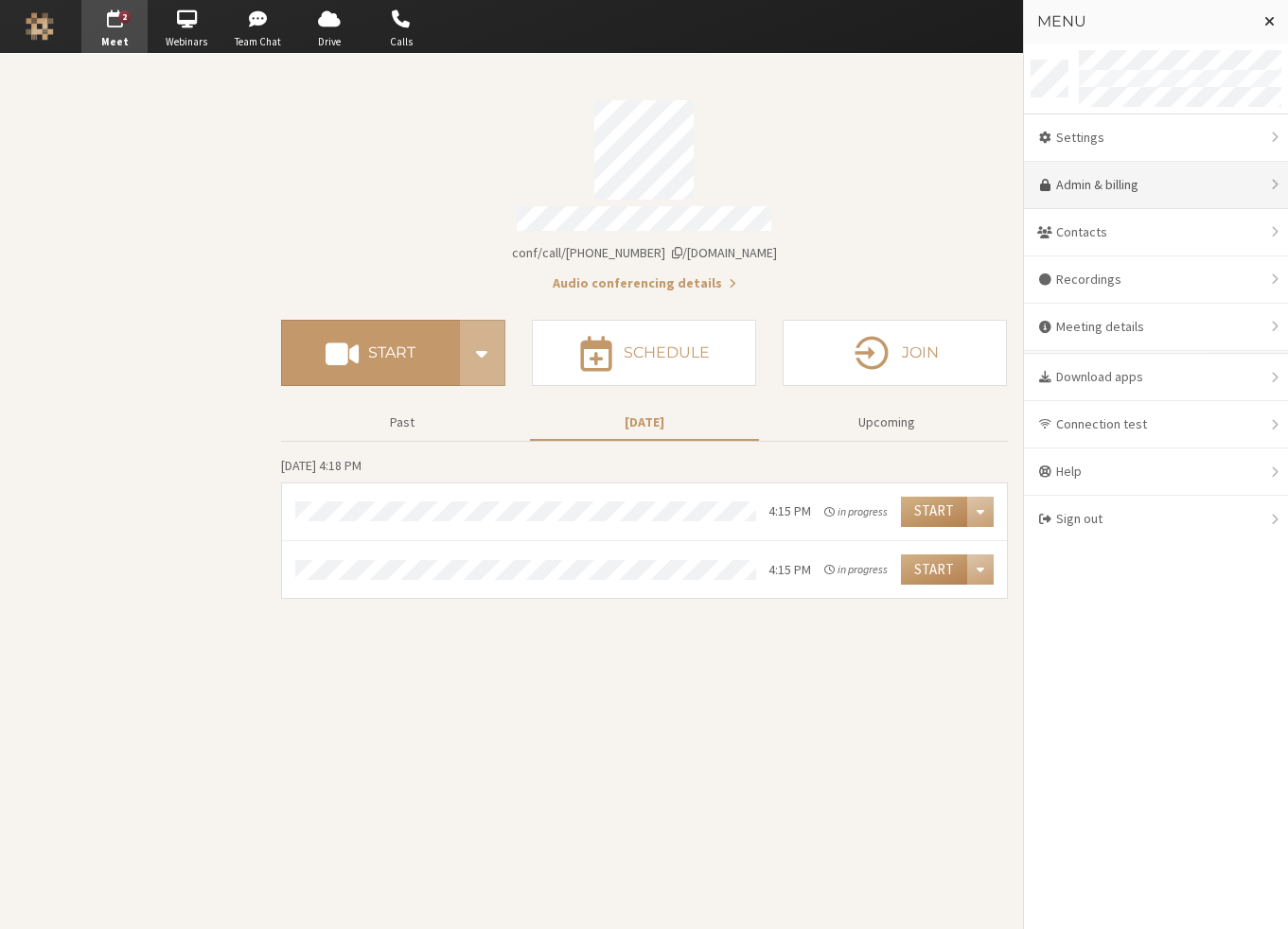 The image size is (1288, 929). Describe the element at coordinates (1155, 377) in the screenshot. I see `div: Download apps` at that location.